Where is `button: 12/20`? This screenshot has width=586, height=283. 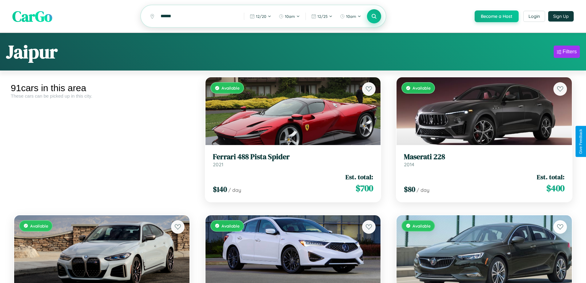 button: 12/20 is located at coordinates (260, 16).